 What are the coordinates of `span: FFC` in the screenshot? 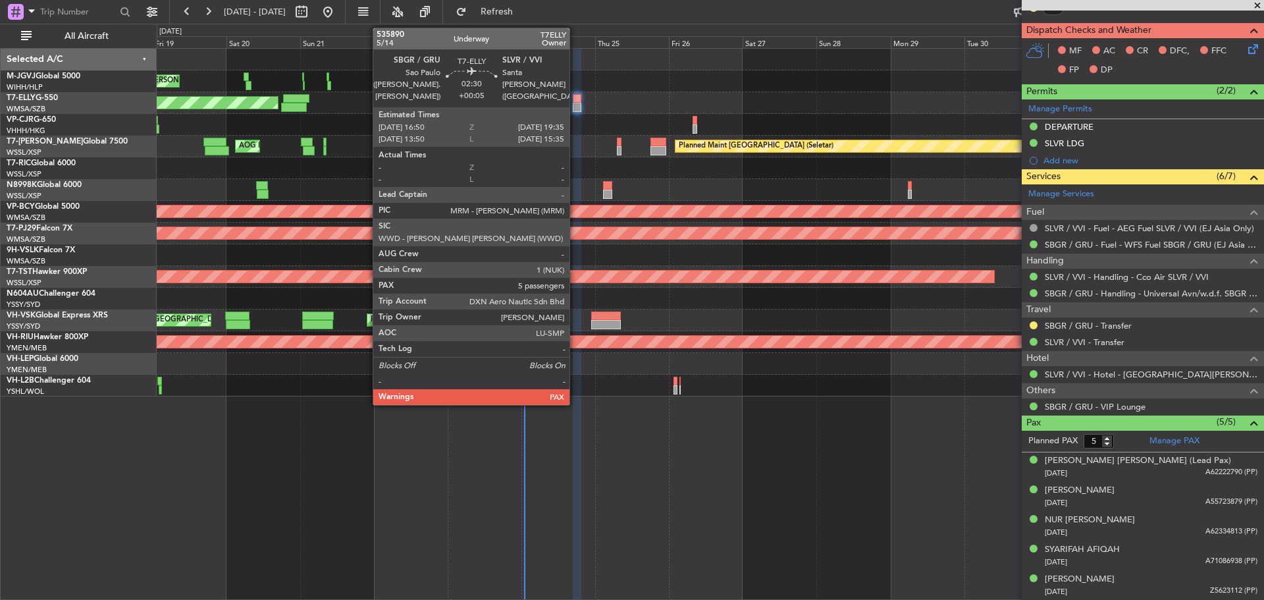 It's located at (1219, 51).